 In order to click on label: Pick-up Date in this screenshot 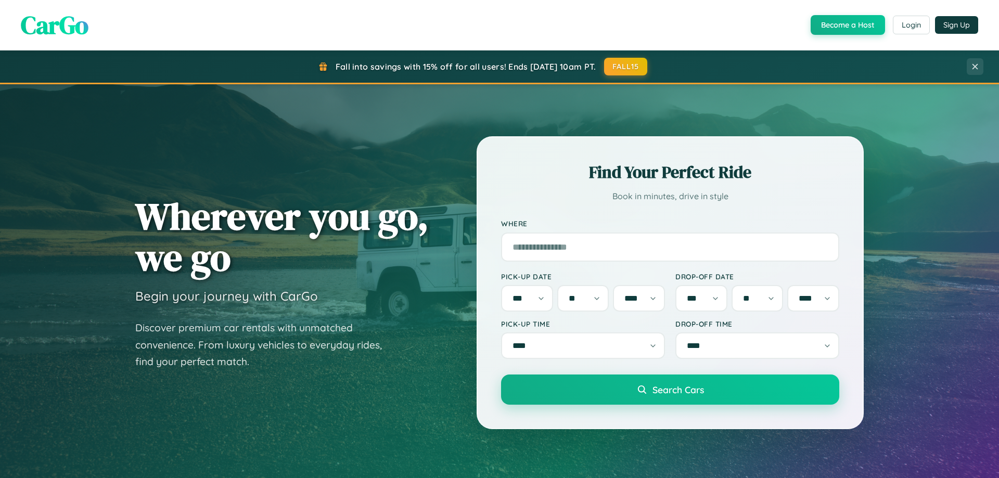, I will do `click(583, 276)`.